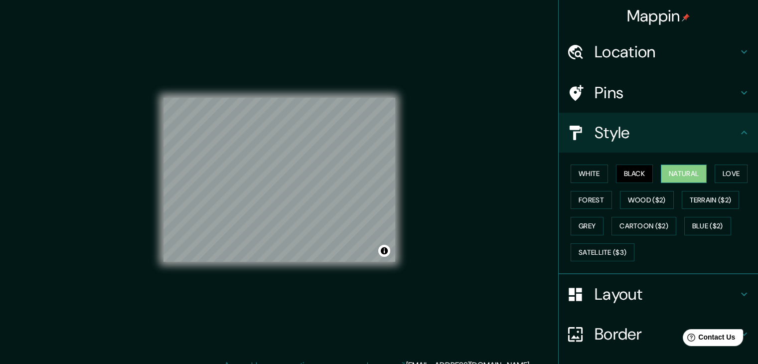 This screenshot has height=364, width=758. I want to click on button: Cartoon ($2), so click(644, 226).